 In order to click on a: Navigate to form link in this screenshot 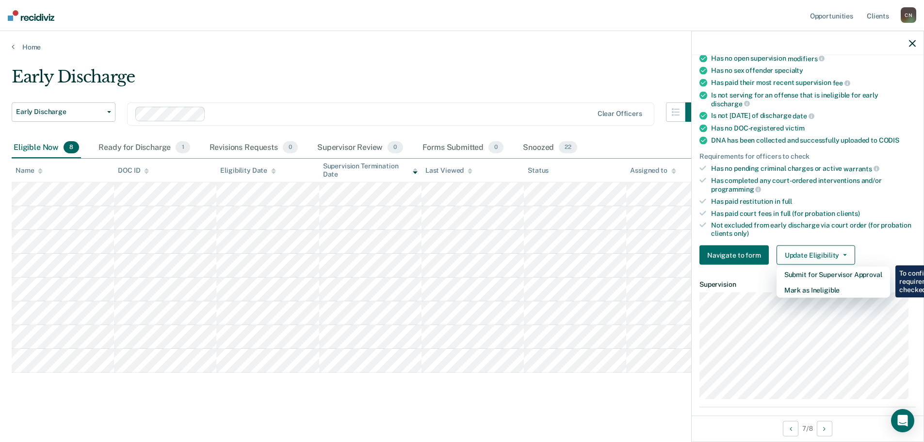, I will do `click(736, 255)`.